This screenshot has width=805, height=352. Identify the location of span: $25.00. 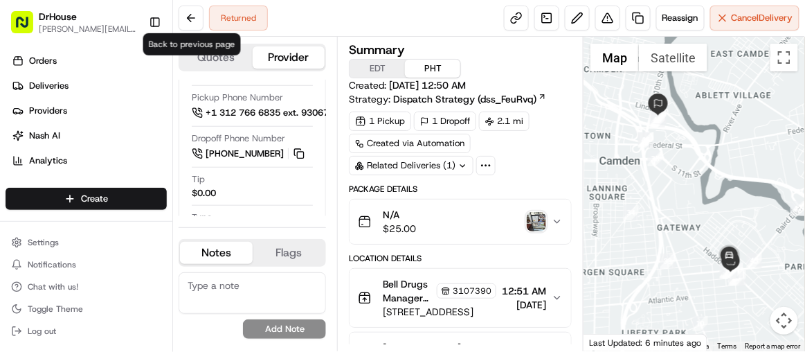
(399, 228).